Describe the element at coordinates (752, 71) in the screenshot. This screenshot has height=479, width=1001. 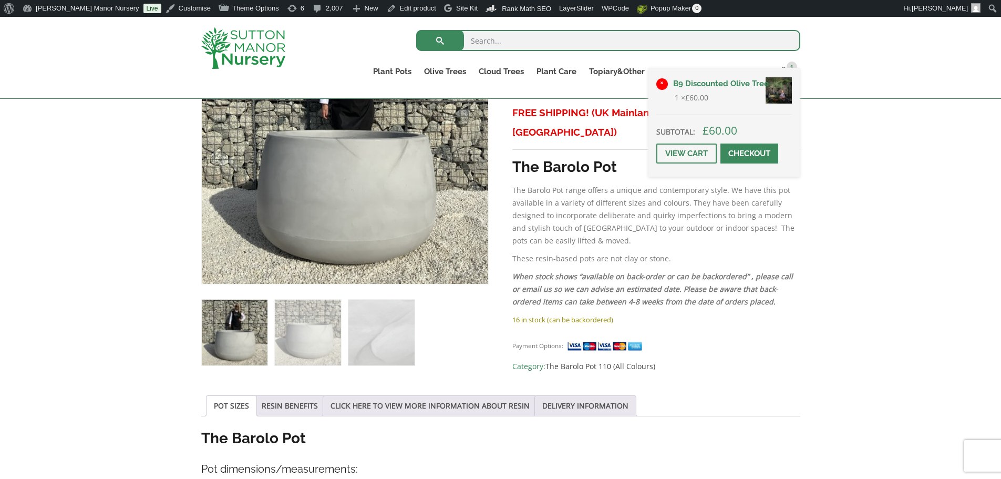
I see `a: Contact` at that location.